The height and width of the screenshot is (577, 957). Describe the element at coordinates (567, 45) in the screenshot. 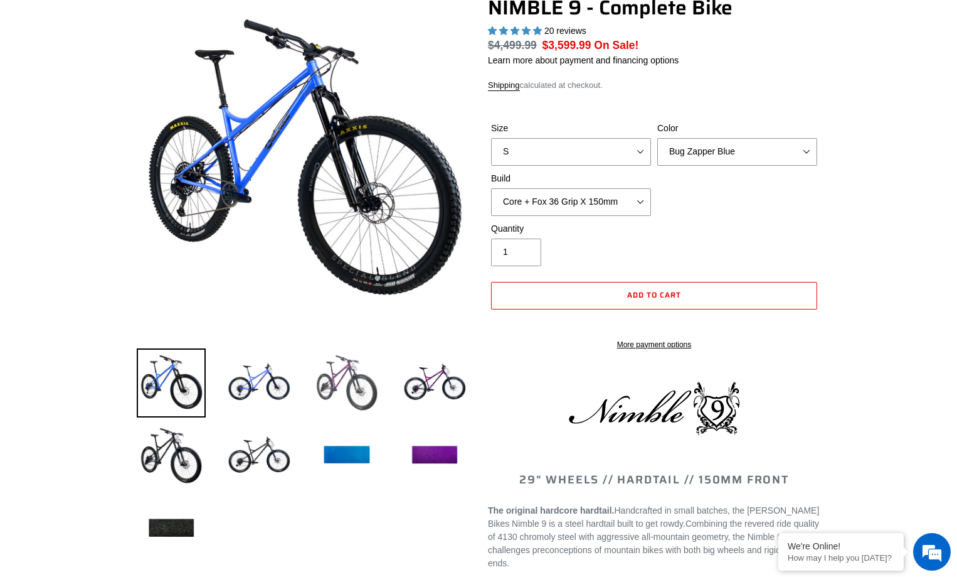

I see `span: $3,599.99` at that location.